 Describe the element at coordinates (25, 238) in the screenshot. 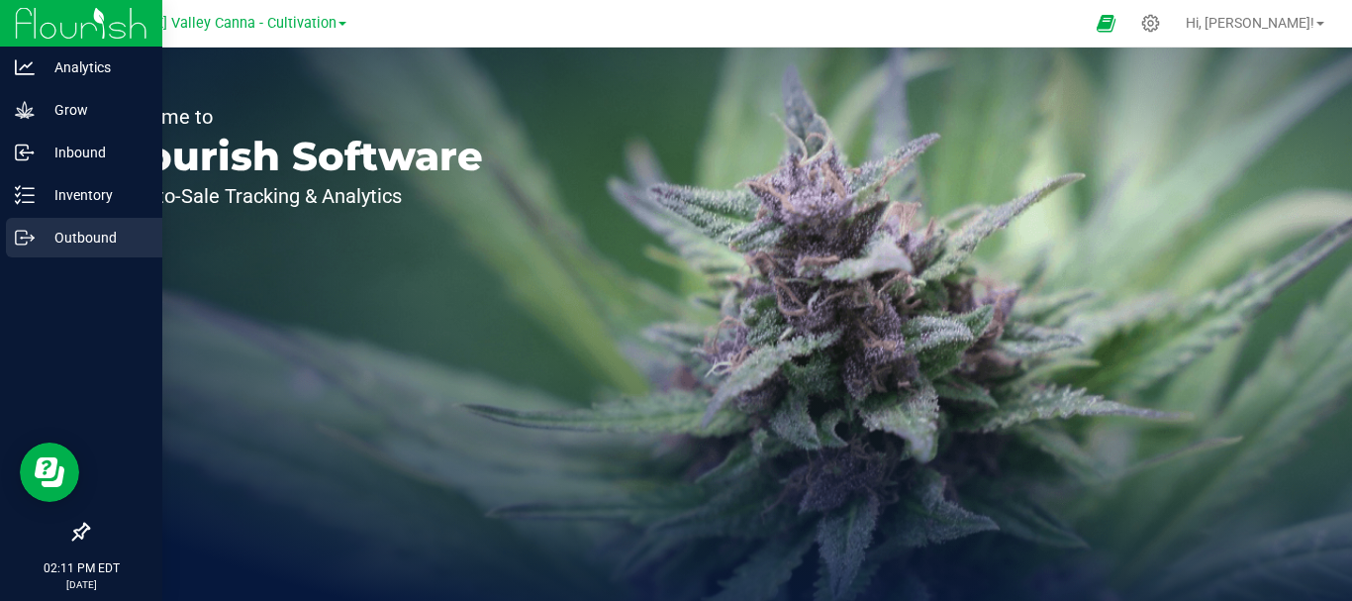

I see `inline-svg: Outbound` at that location.